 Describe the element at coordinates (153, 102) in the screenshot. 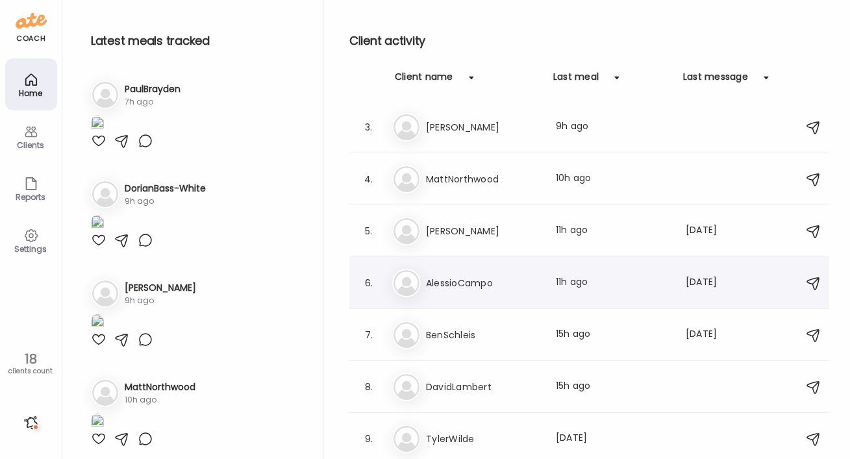

I see `div: 7h ago` at that location.